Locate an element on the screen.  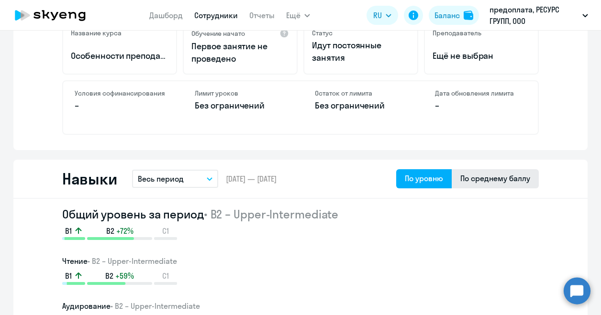
h4: Остаток от лимита is located at coordinates (360, 93).